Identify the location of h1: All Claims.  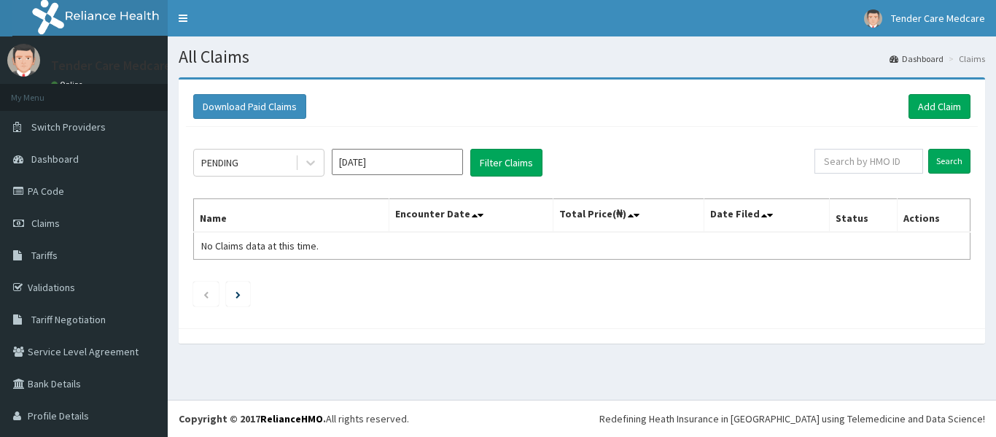
(582, 57).